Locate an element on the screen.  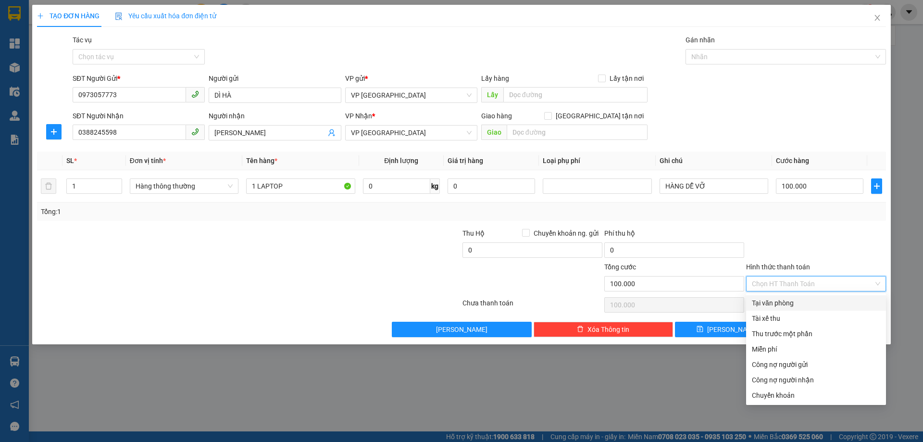
th: Loại phụ phí is located at coordinates (597, 161).